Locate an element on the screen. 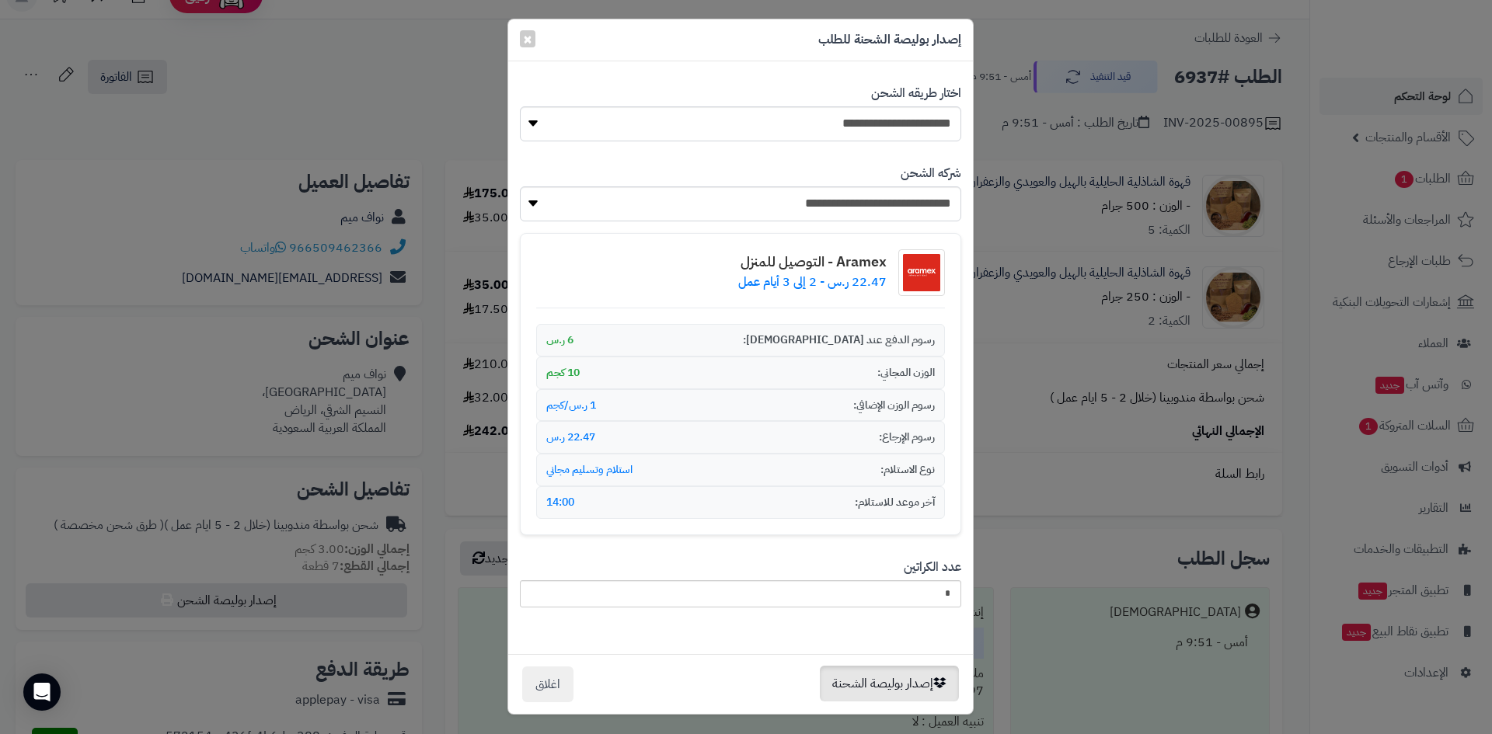 The image size is (1492, 734). span: آخر موعد للاستلام: is located at coordinates (894, 503).